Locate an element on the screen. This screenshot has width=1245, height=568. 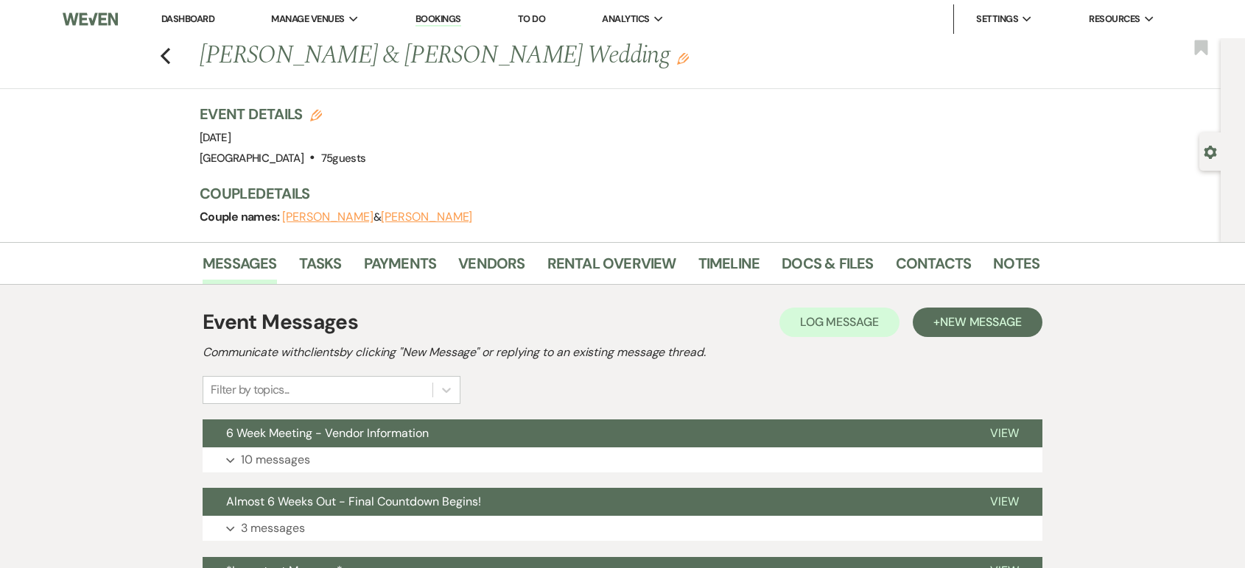
h3: Couple Details is located at coordinates (612, 194).